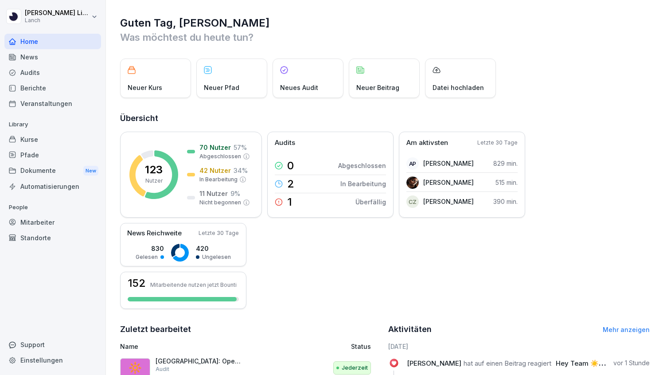 The width and height of the screenshot is (663, 375). I want to click on p: Neuer Beitrag, so click(378, 87).